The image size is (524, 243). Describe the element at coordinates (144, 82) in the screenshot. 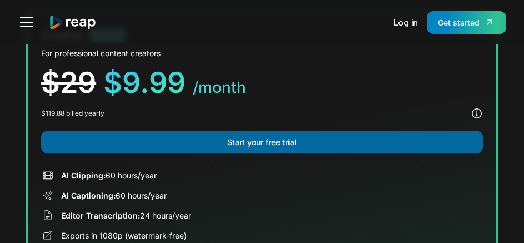

I see `span: $9.99` at that location.